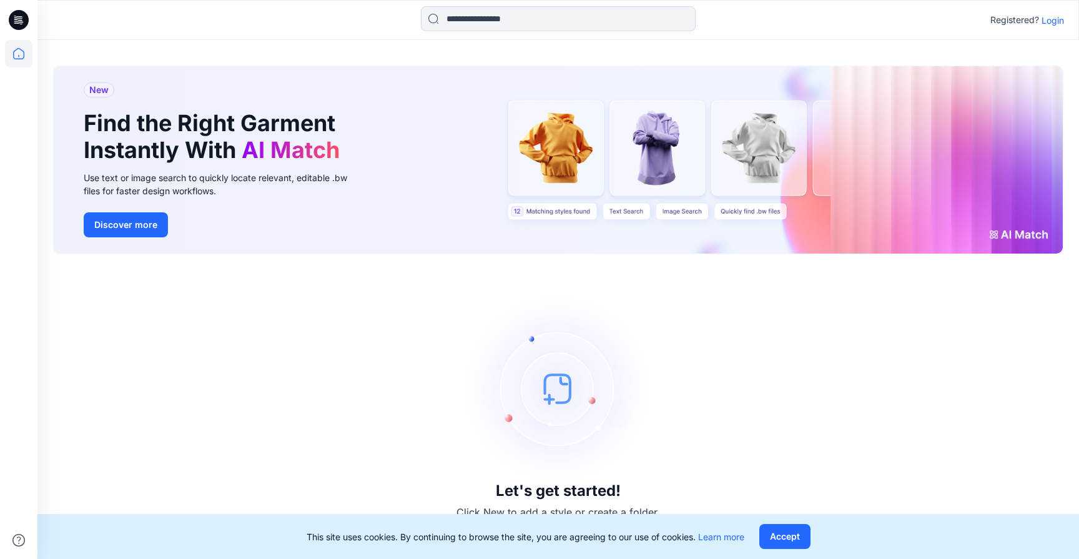 This screenshot has height=559, width=1079. I want to click on p: Registered?, so click(1015, 20).